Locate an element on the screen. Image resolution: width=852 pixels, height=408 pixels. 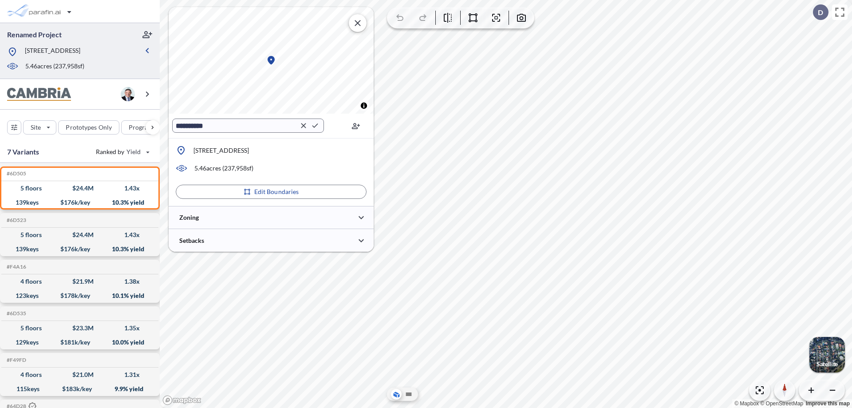
div: Map marker is located at coordinates (271, 60).